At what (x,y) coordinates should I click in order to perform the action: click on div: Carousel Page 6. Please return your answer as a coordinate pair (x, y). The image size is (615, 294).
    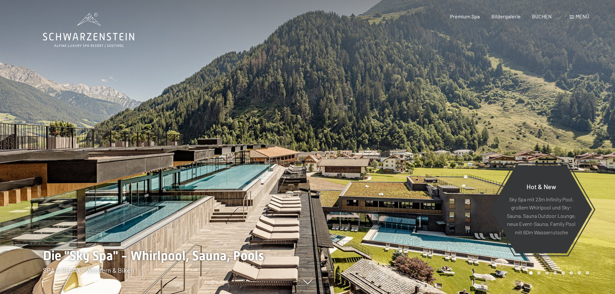
    Looking at the image, I should click on (571, 273).